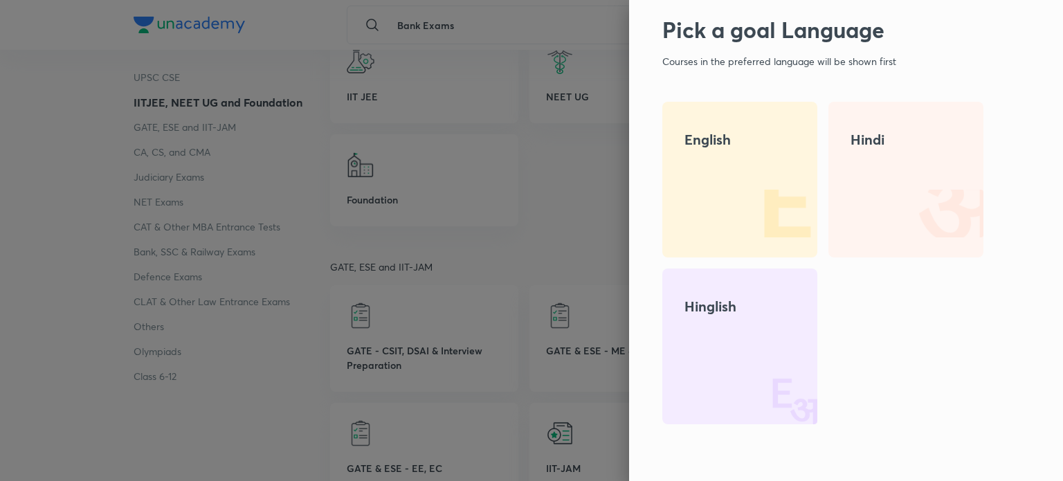 The width and height of the screenshot is (1063, 481). What do you see at coordinates (773, 213) in the screenshot?
I see `img: 1.png` at bounding box center [773, 213].